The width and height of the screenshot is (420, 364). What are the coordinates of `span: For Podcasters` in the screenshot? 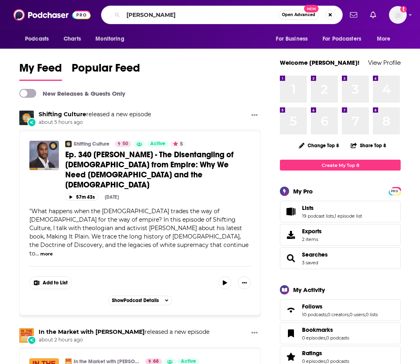 It's located at (342, 39).